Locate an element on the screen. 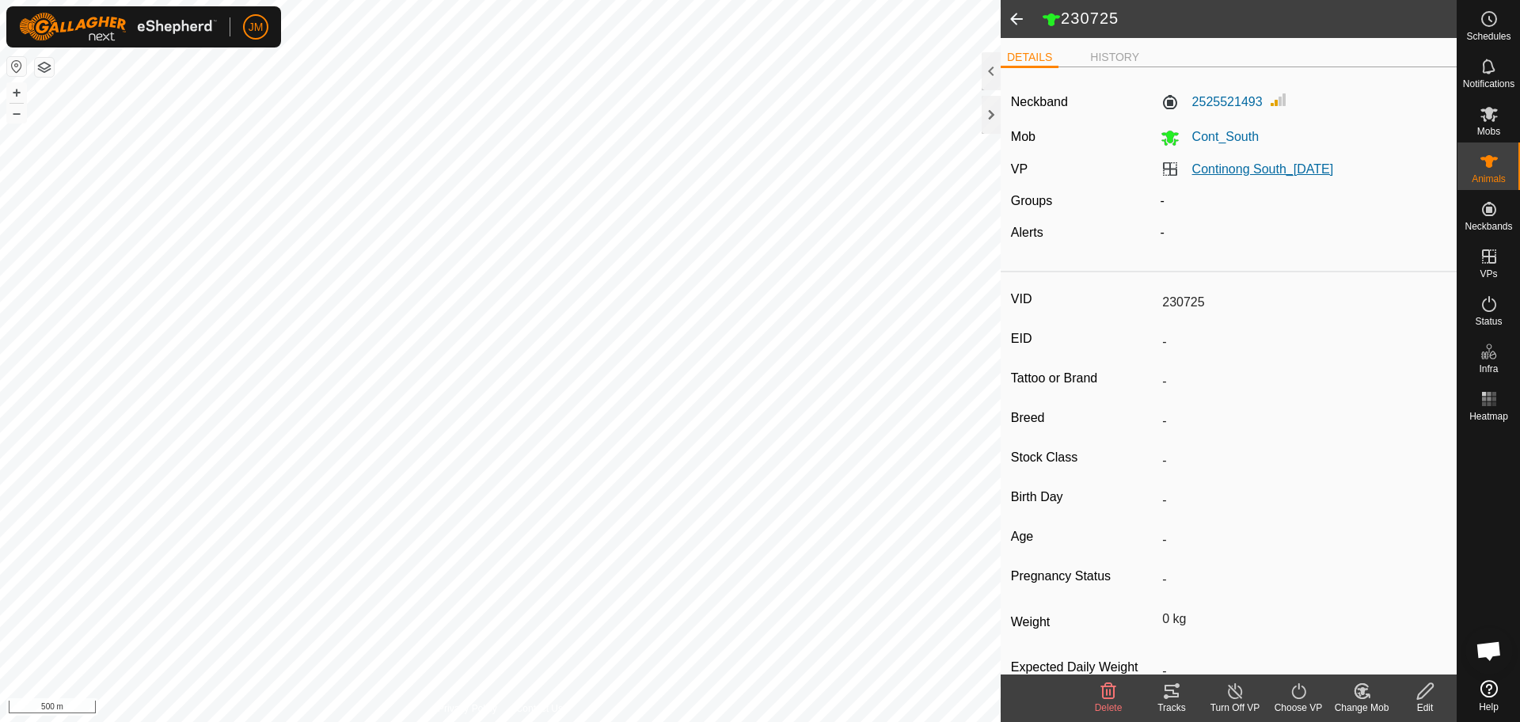  a: Contact Us is located at coordinates (539, 709).